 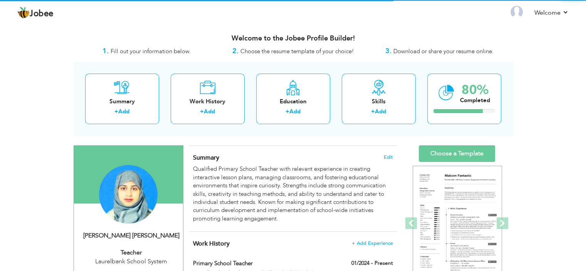 What do you see at coordinates (35, 13) in the screenshot?
I see `a: Jobee` at bounding box center [35, 13].